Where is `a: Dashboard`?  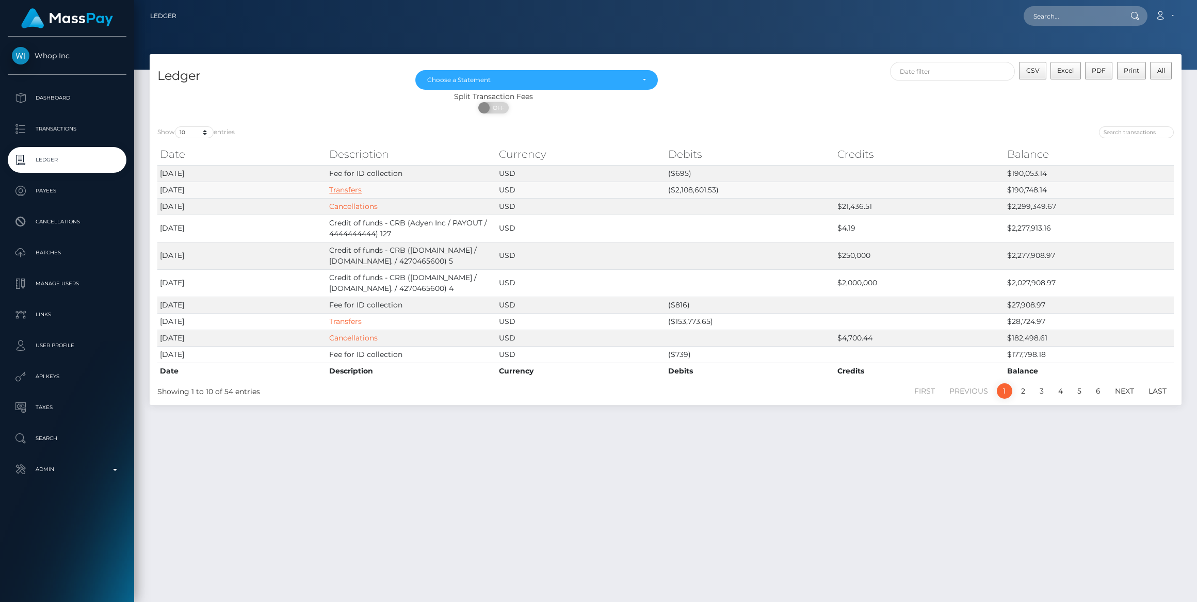 a: Dashboard is located at coordinates (67, 98).